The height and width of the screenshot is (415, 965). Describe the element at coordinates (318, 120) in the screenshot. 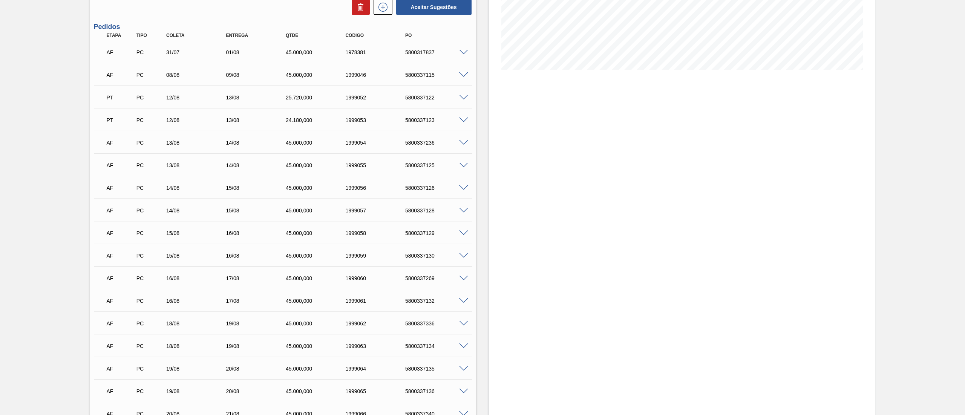

I see `div: 24.180,000` at that location.